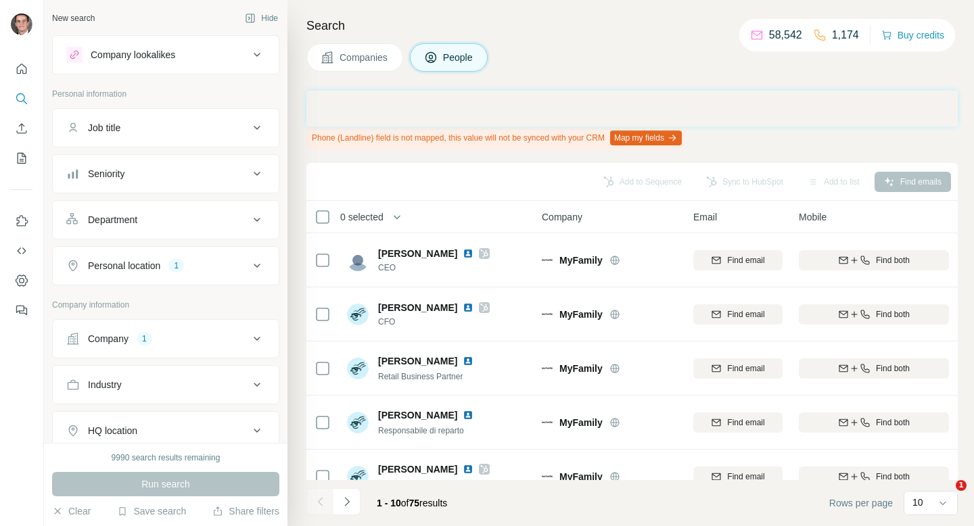  What do you see at coordinates (414, 503) in the screenshot?
I see `span: 75` at bounding box center [414, 503].